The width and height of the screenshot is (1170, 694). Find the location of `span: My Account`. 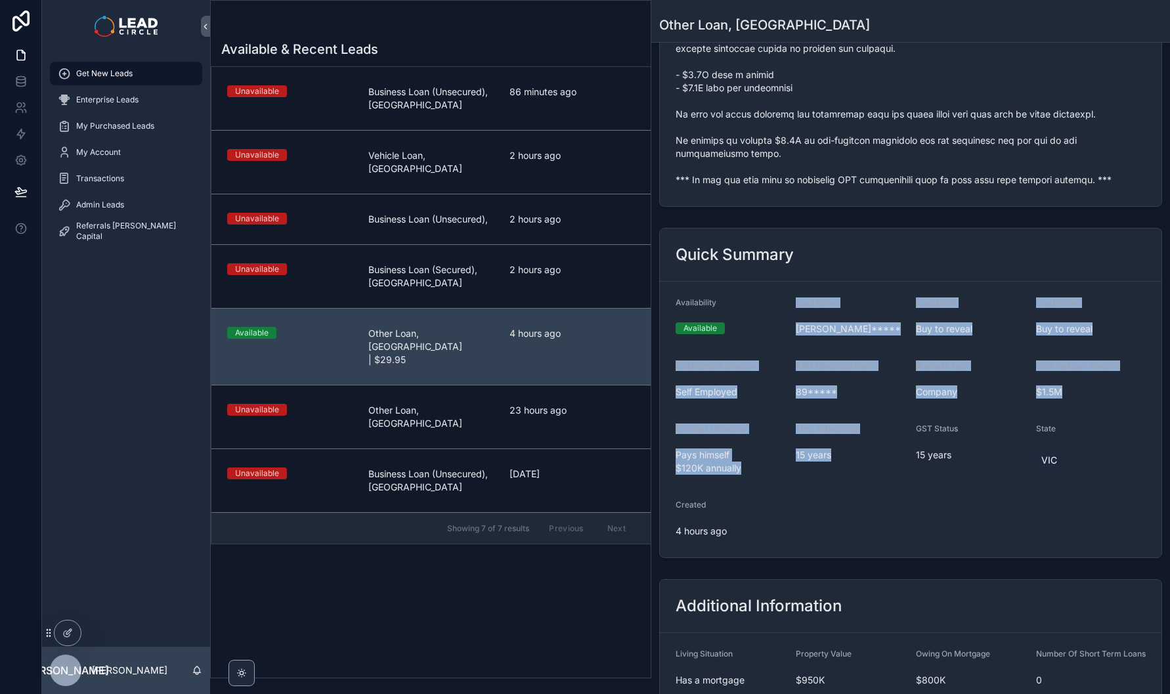

span: My Account is located at coordinates (98, 152).